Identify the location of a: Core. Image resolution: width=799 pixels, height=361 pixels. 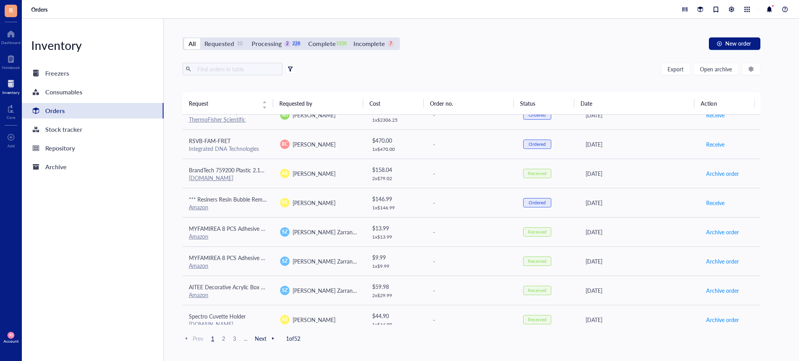
(11, 111).